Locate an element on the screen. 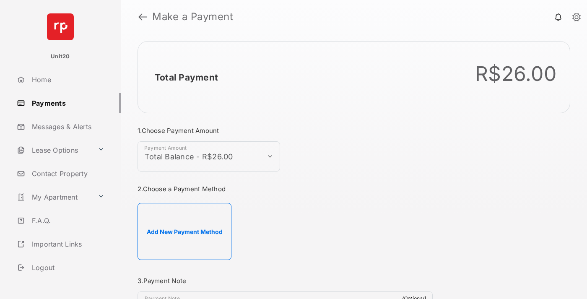  div: R$26.00 is located at coordinates (516, 74).